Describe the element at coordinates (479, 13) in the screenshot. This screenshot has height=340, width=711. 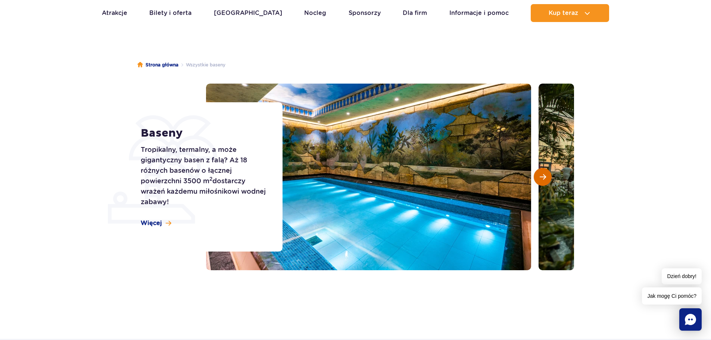
I see `a: Informacje i pomoc` at that location.